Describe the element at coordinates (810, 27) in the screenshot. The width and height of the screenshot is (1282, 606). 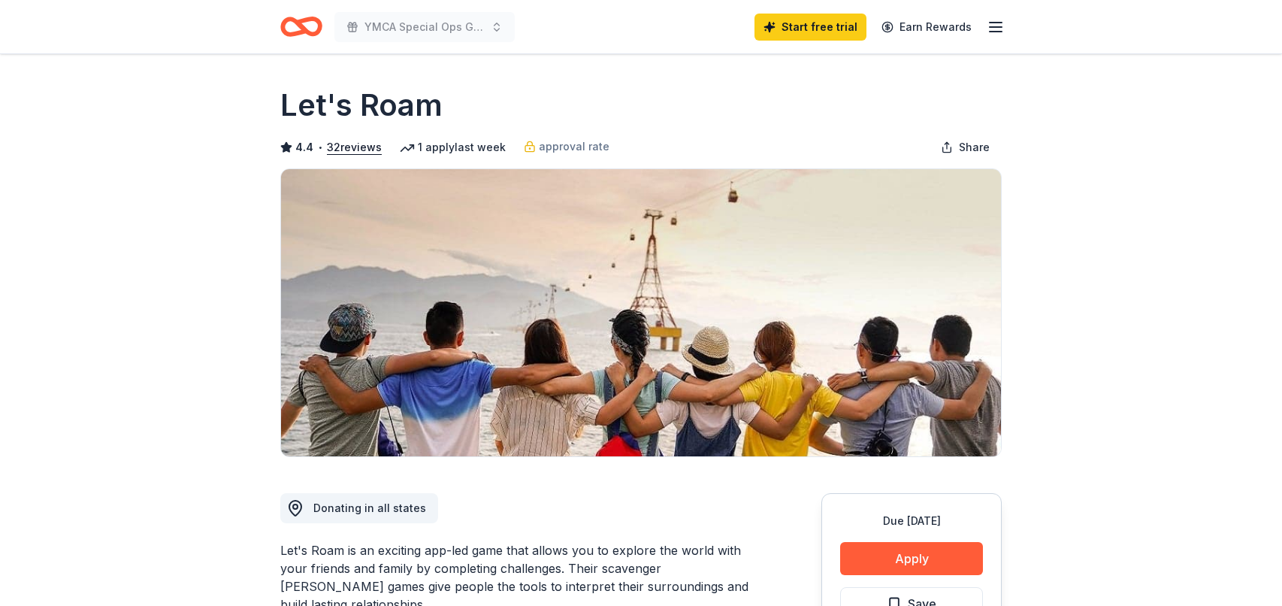
I see `a: Start free trial` at that location.